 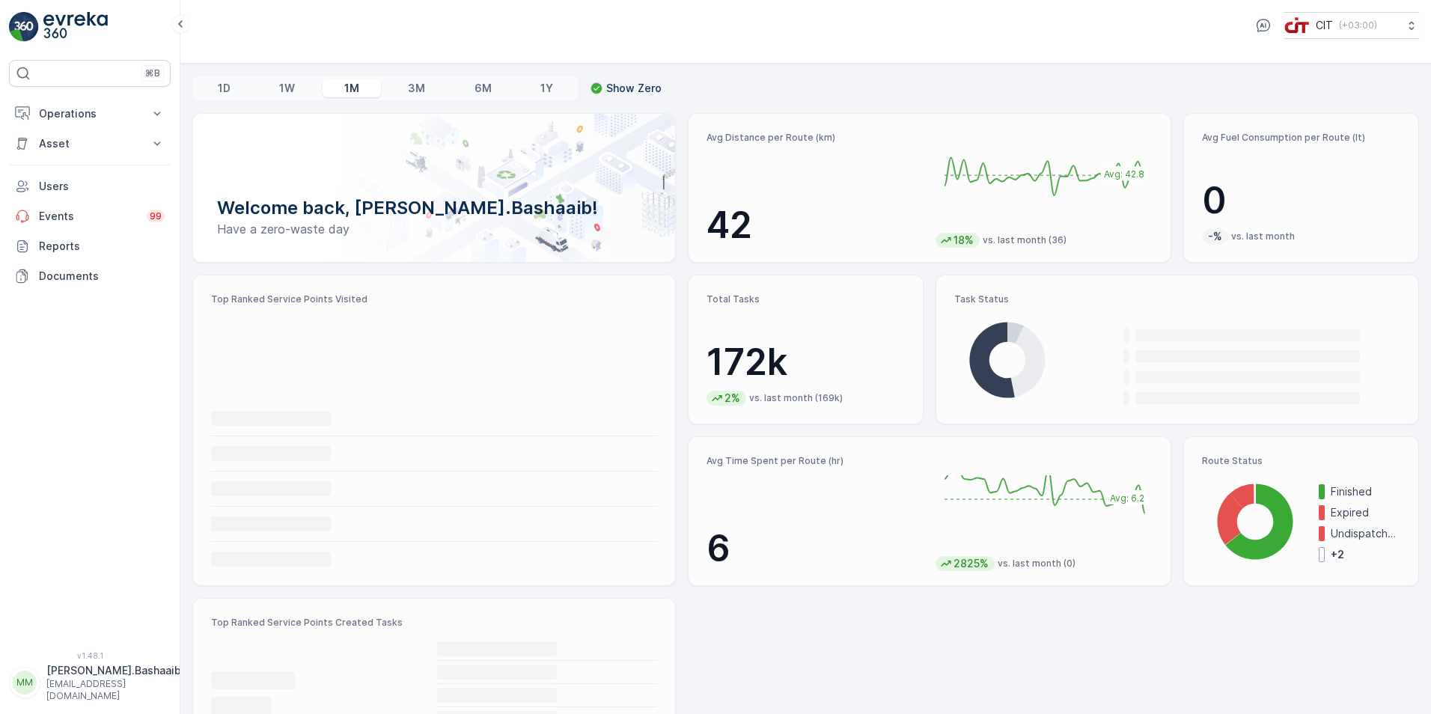 What do you see at coordinates (224, 88) in the screenshot?
I see `p: 1D` at bounding box center [224, 88].